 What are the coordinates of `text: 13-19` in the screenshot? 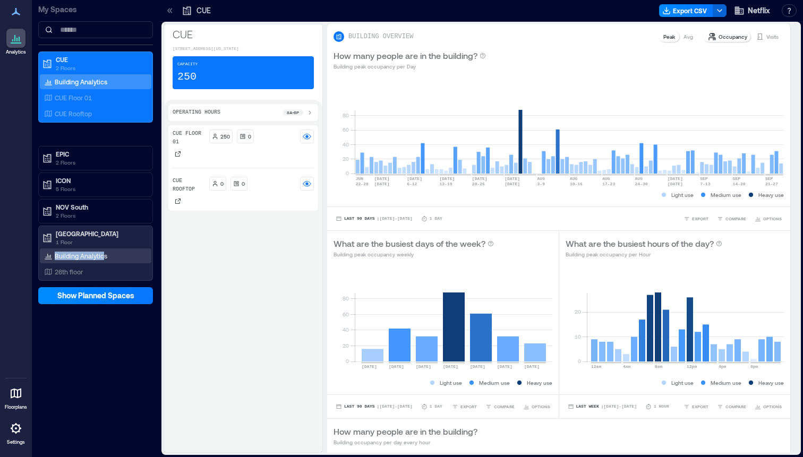 It's located at (446, 184).